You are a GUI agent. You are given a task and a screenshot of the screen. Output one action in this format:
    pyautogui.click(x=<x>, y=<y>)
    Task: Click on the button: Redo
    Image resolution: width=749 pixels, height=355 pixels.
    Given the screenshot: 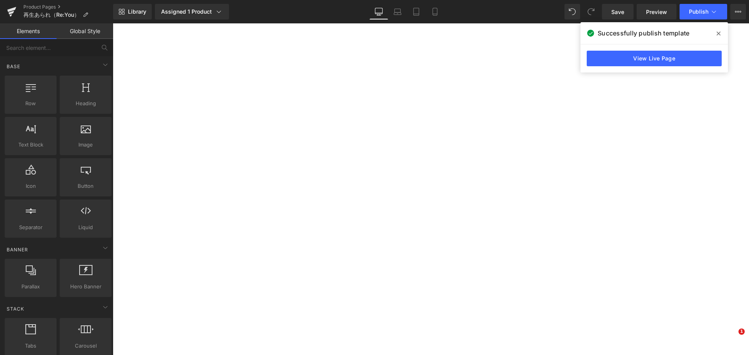 What is the action you would take?
    pyautogui.click(x=591, y=12)
    